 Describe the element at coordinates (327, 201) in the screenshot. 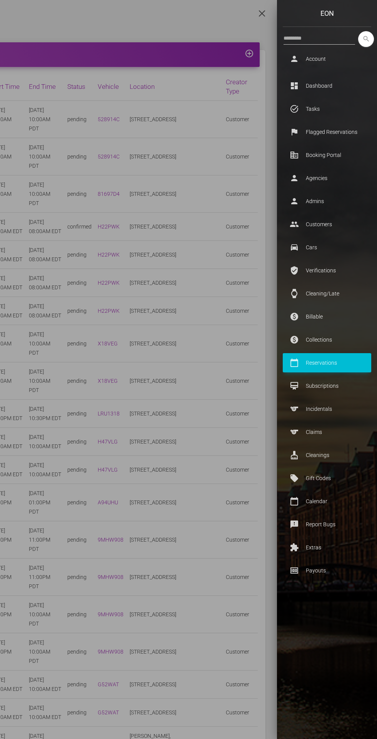

I see `p: Admins` at that location.